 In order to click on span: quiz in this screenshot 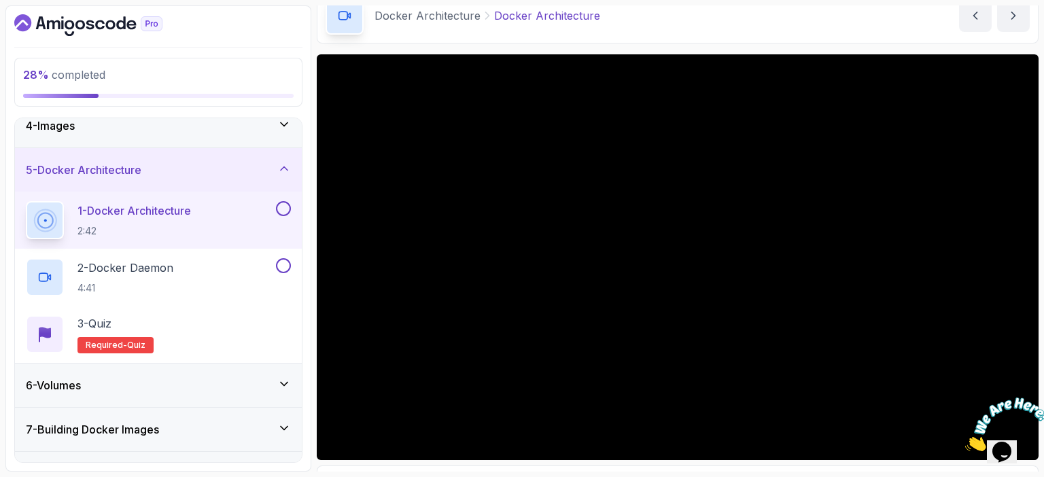, I will do `click(136, 345)`.